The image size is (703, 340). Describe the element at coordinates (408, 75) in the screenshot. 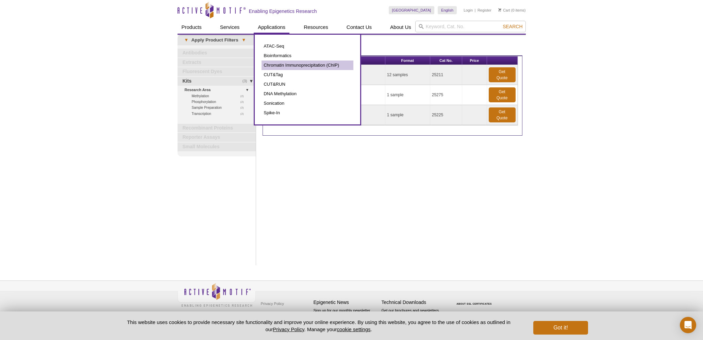

I see `td: 12 samples` at that location.